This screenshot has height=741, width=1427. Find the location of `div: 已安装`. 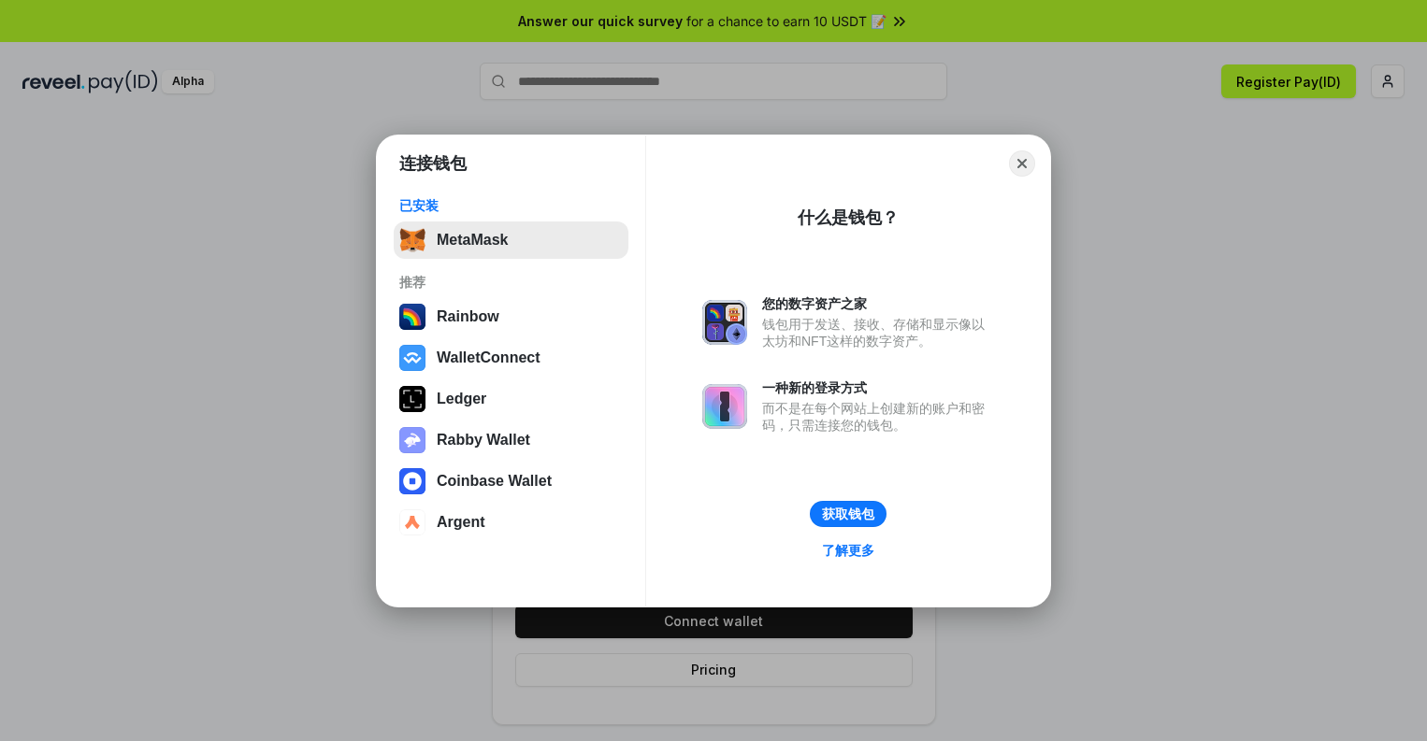

div: 已安装 is located at coordinates (510, 206).